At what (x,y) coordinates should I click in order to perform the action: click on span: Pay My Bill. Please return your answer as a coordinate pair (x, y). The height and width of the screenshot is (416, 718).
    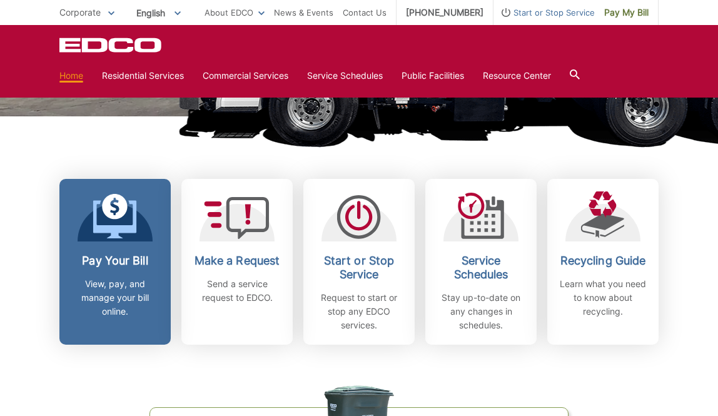
    Looking at the image, I should click on (626, 13).